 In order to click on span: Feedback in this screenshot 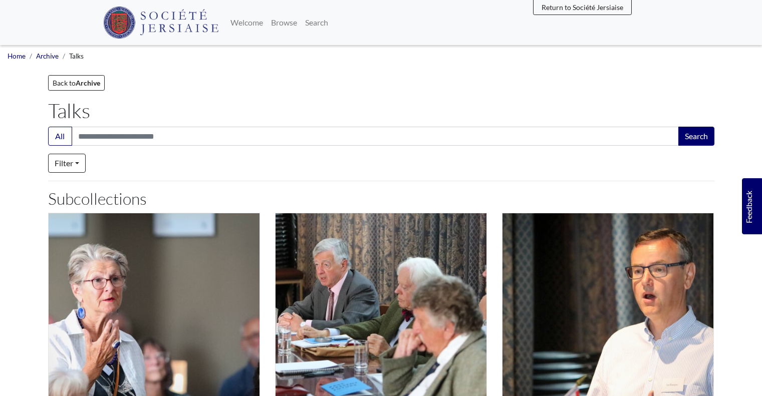, I will do `click(749, 206)`.